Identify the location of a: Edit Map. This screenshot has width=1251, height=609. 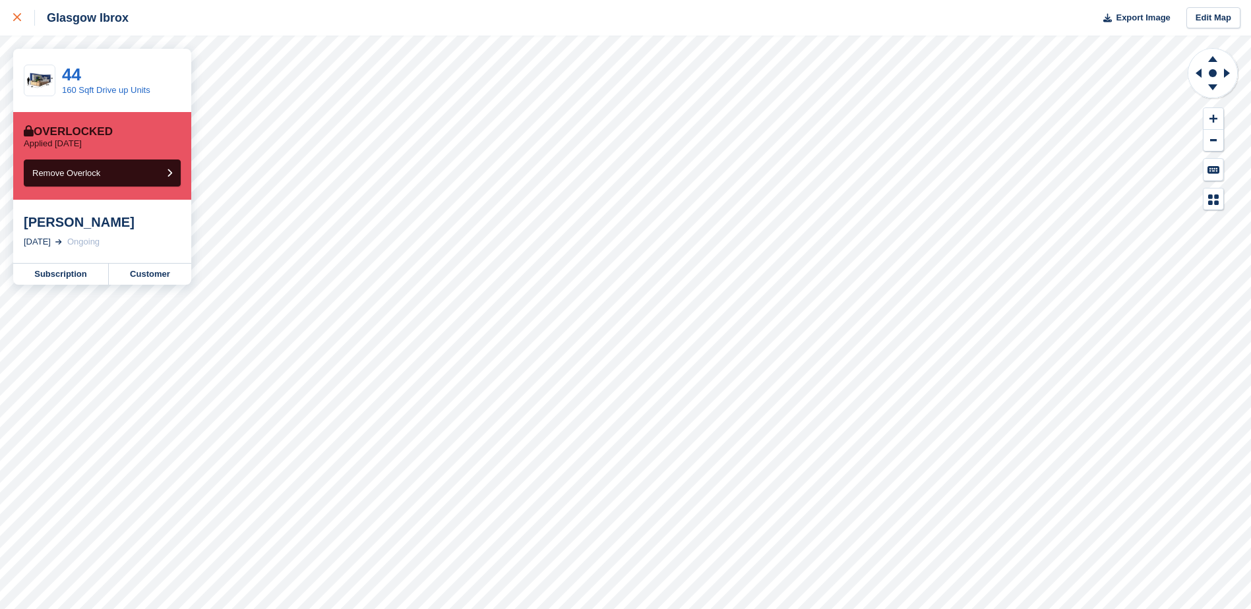
(1213, 18).